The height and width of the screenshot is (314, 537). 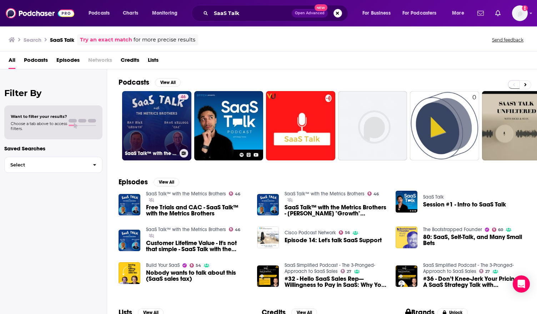 What do you see at coordinates (484, 271) in the screenshot?
I see `a: 27` at bounding box center [484, 271].